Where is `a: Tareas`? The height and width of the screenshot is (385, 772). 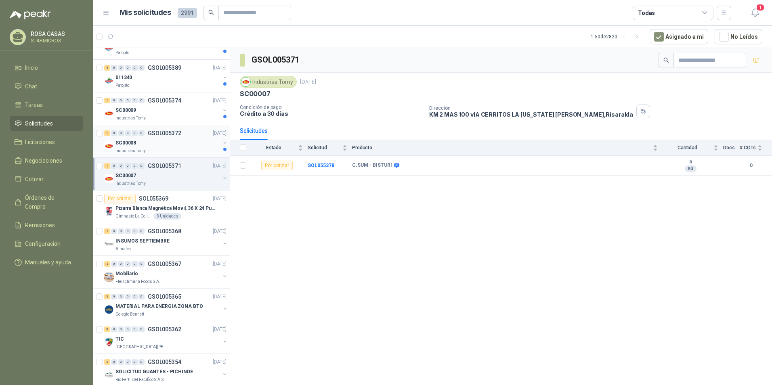
a: Tareas is located at coordinates (46, 105).